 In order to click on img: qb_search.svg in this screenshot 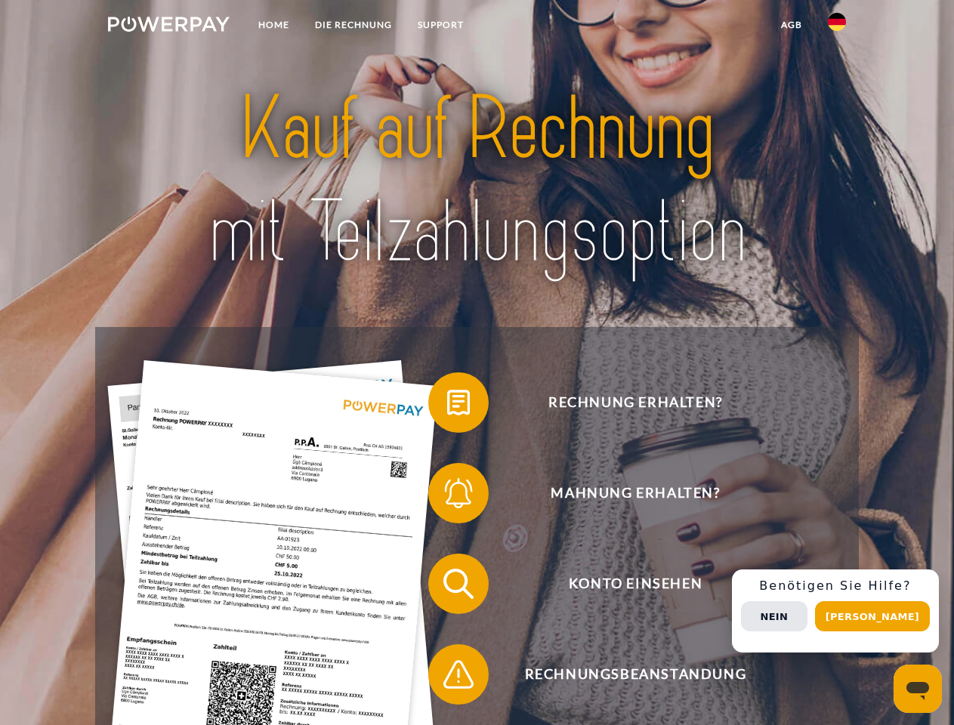, I will do `click(458, 584)`.